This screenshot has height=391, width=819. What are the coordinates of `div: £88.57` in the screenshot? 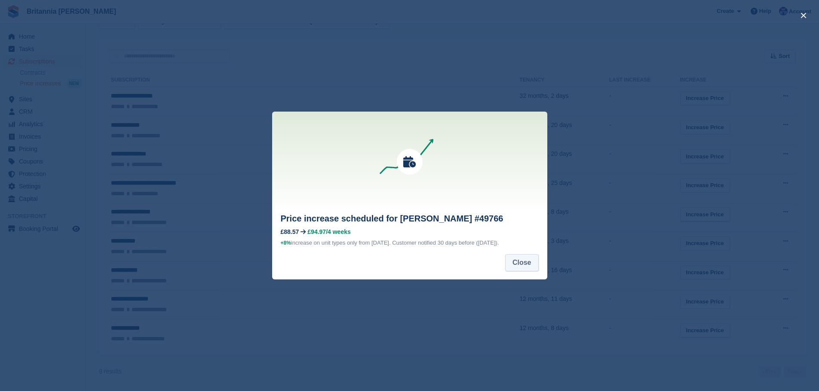 It's located at (290, 232).